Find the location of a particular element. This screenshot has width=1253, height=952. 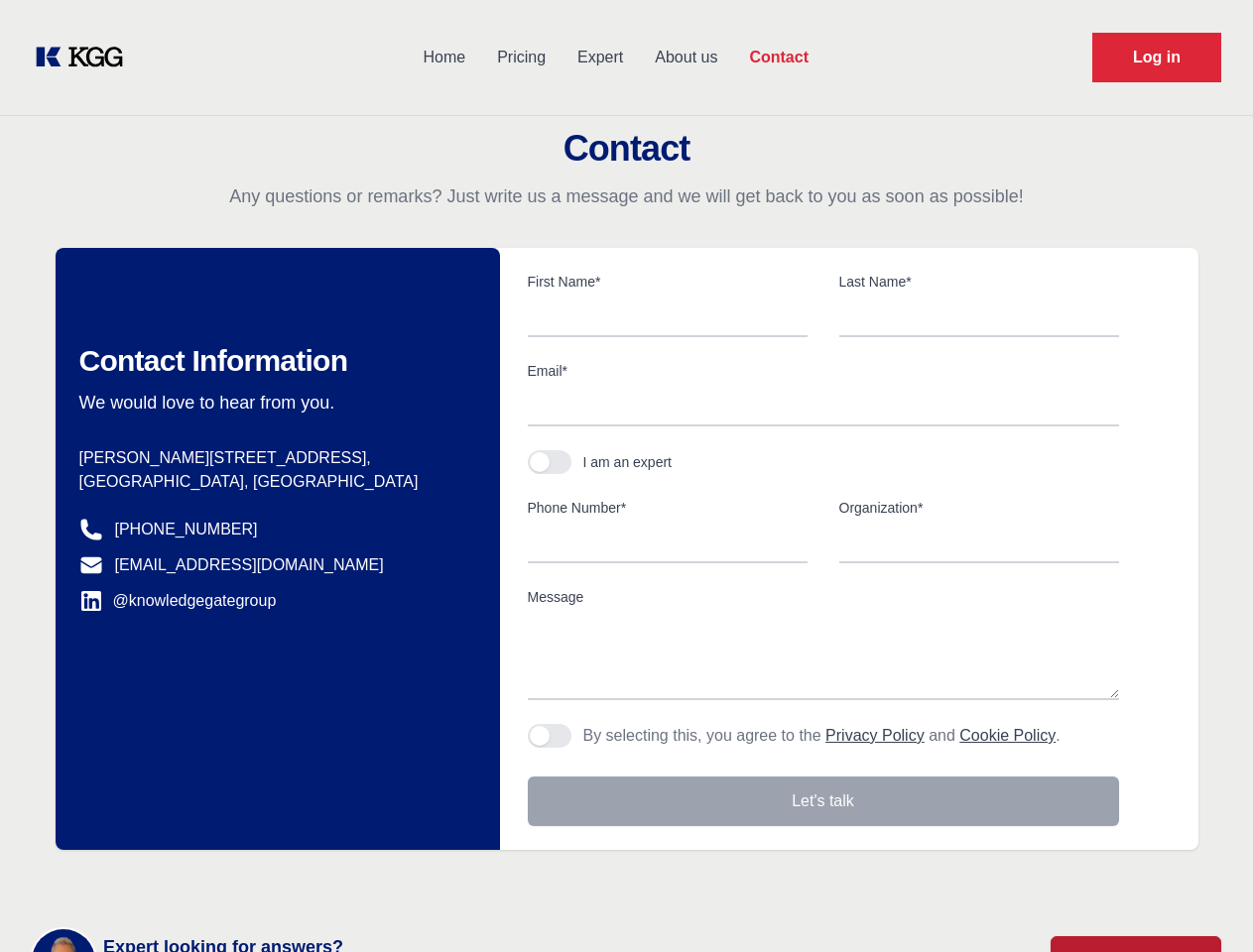

h2: Contact Information is located at coordinates (274, 360).